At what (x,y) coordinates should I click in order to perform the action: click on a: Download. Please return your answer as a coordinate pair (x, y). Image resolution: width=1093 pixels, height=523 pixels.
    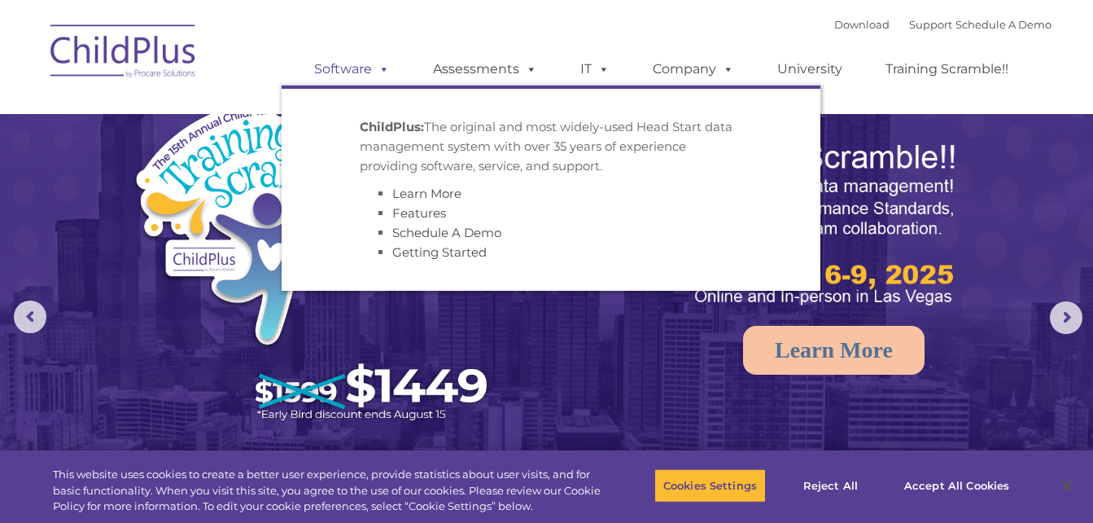
    Looking at the image, I should click on (862, 24).